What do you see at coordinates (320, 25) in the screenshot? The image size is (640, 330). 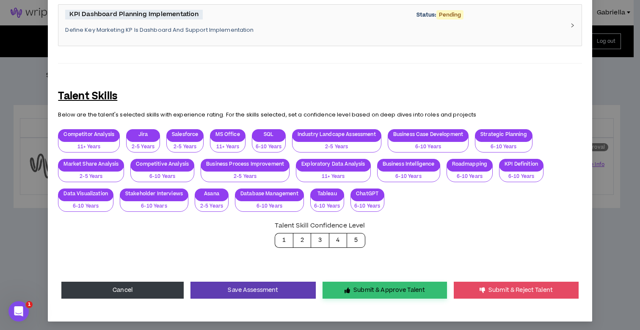 I see `div: KPI Dashboard Planning ImplementationStatus:PendingDefine Key Marketing KP Is Dashboard And Suppo...` at bounding box center [320, 25].